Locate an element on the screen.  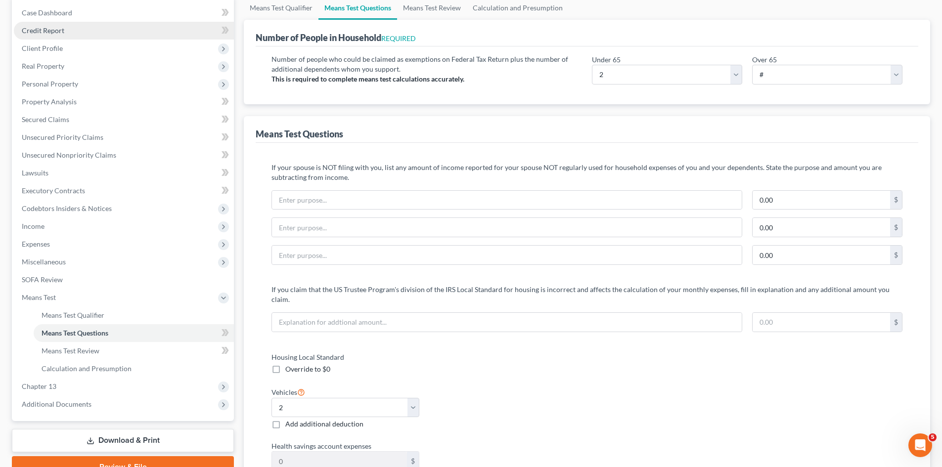
span: Credit Report is located at coordinates (43, 30).